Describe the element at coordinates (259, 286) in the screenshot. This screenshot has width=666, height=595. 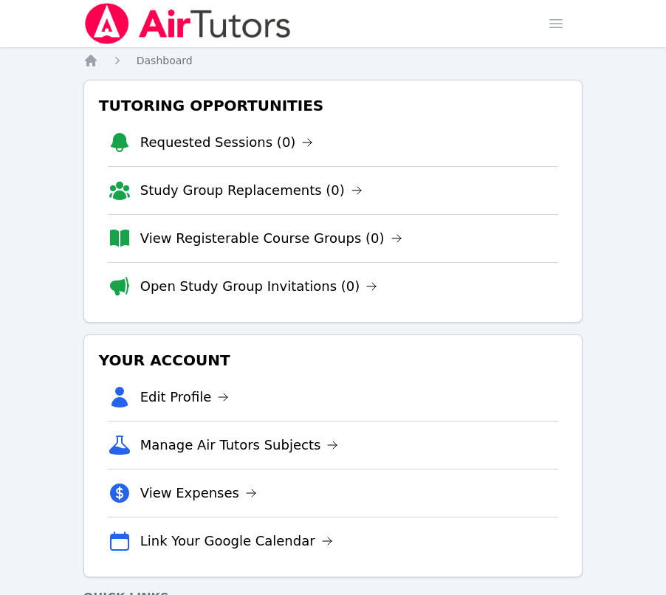
I see `a: Open Study Group Invitations (0)` at that location.